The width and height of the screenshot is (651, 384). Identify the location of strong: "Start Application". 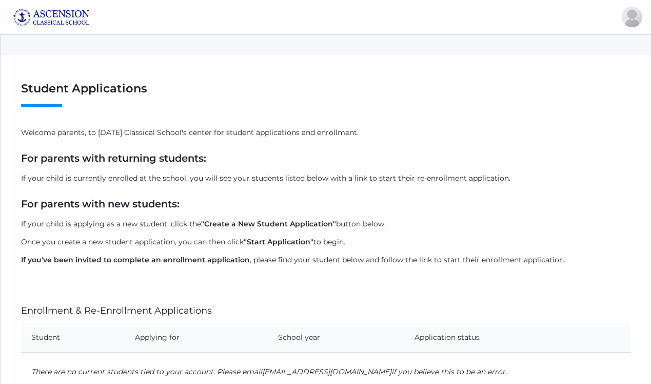
(279, 242).